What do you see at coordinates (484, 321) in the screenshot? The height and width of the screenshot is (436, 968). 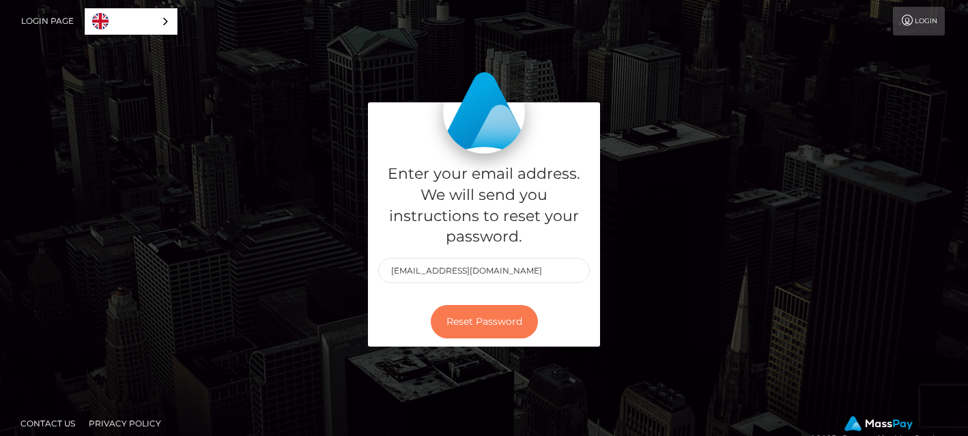 I see `button: Reset Password` at bounding box center [484, 321].